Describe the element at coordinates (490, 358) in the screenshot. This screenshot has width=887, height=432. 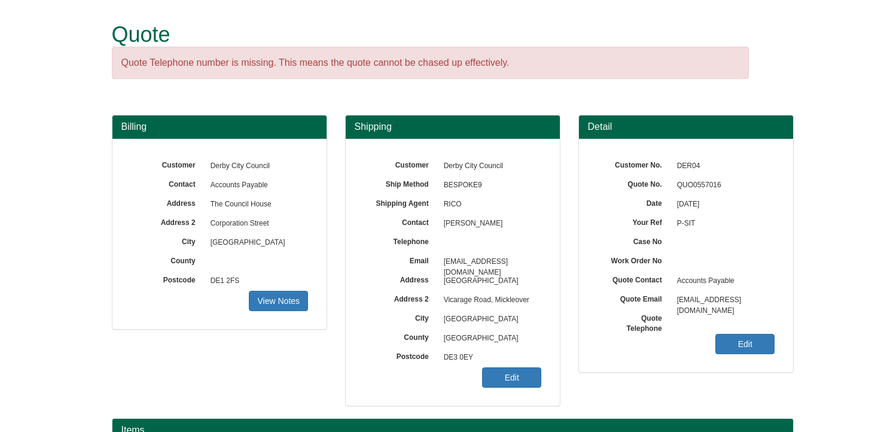
I see `span: DE3 0EY` at that location.